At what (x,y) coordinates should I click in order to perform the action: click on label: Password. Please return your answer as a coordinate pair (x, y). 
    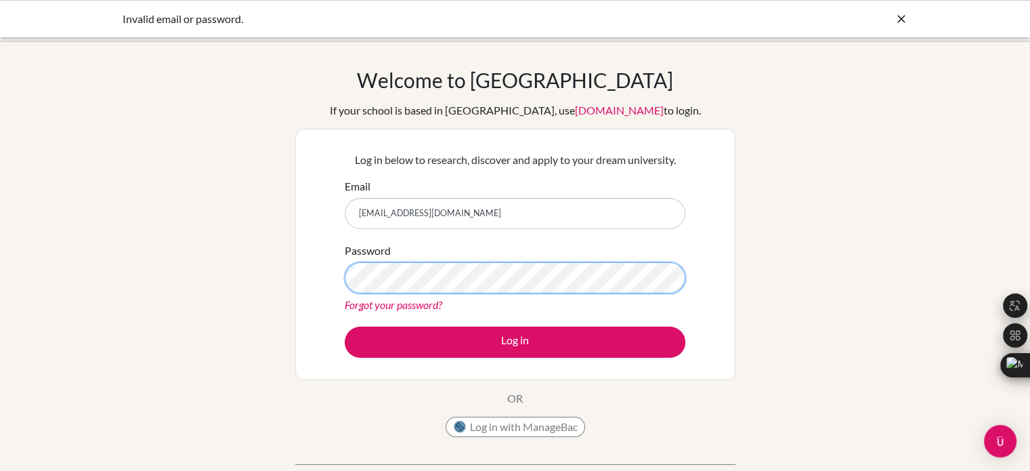
    Looking at the image, I should click on (368, 250).